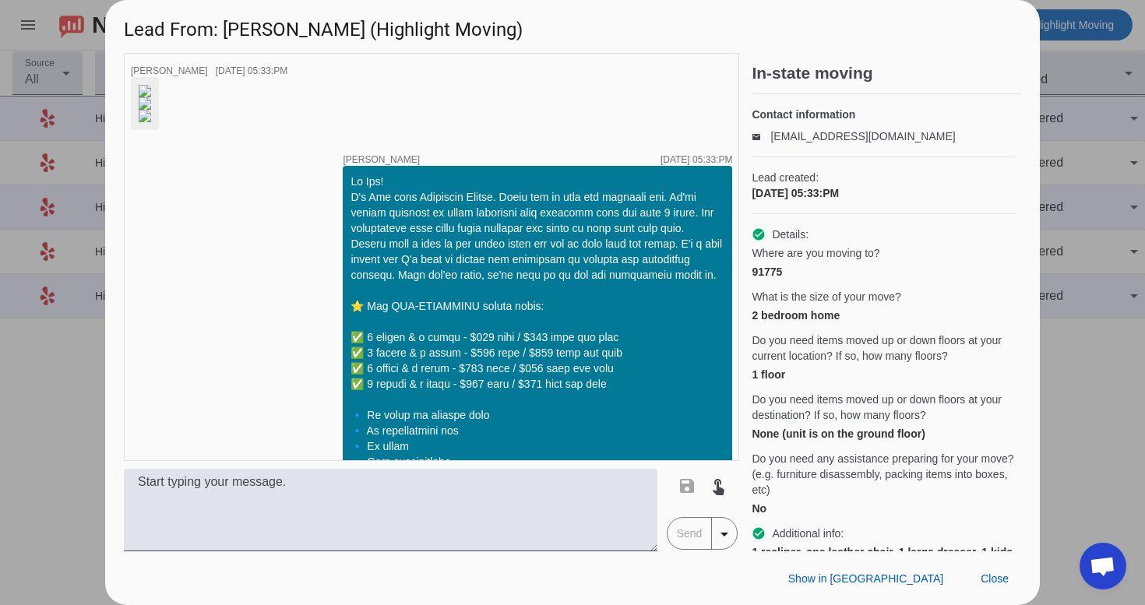  Describe the element at coordinates (790, 234) in the screenshot. I see `span: Details:` at that location.